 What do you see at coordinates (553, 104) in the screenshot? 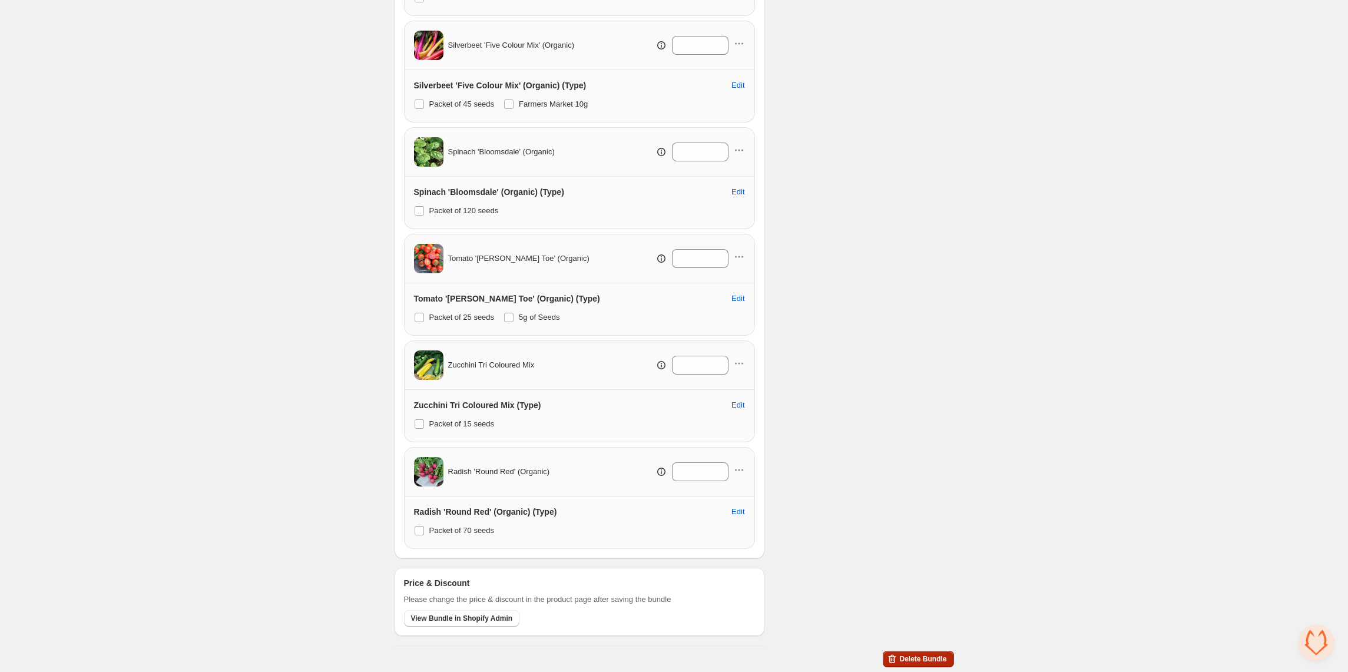
I see `span: Farmers Market 10g` at bounding box center [553, 104].